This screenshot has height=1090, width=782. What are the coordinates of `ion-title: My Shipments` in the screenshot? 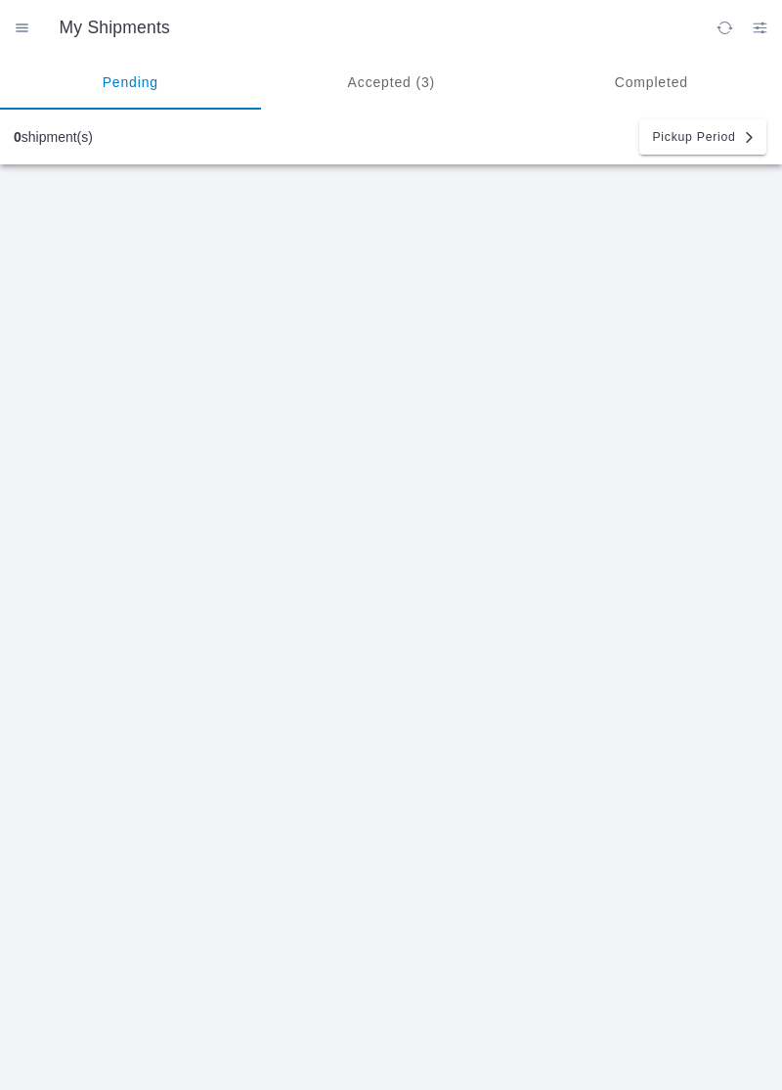 It's located at (374, 27).